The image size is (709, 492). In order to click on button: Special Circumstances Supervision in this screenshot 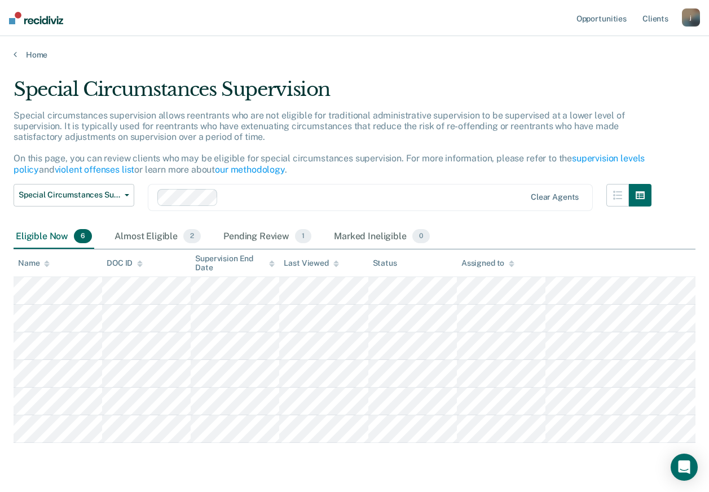, I will do `click(74, 195)`.